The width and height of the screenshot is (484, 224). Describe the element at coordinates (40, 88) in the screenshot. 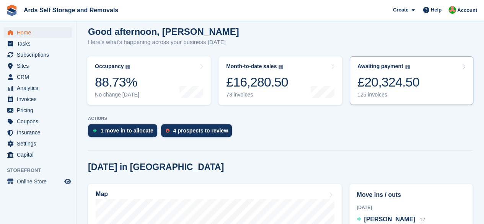

I see `span: Analytics` at that location.